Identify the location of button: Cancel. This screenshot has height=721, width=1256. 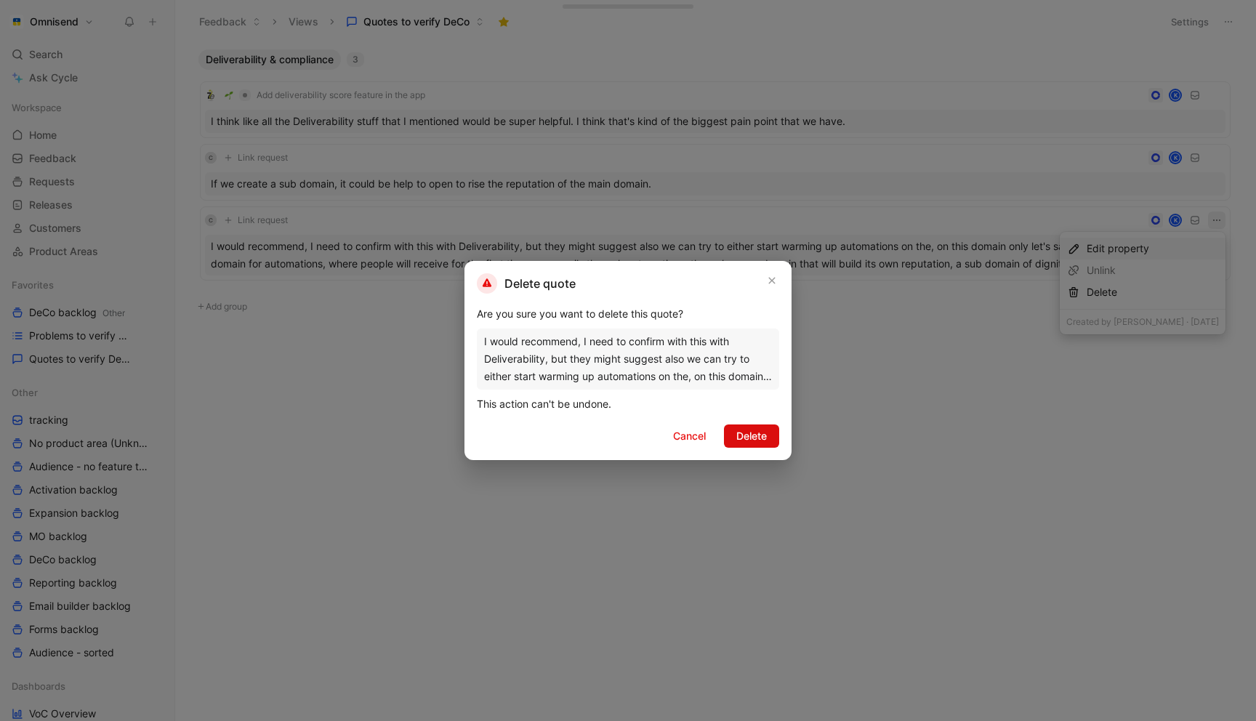
(689, 436).